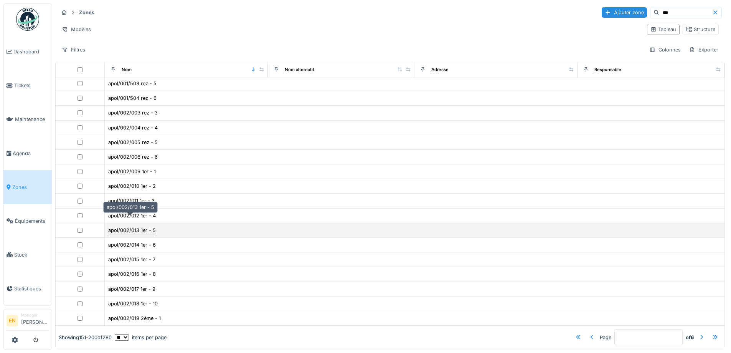 Image resolution: width=731 pixels, height=353 pixels. Describe the element at coordinates (140, 337) in the screenshot. I see `div: items per page` at that location.